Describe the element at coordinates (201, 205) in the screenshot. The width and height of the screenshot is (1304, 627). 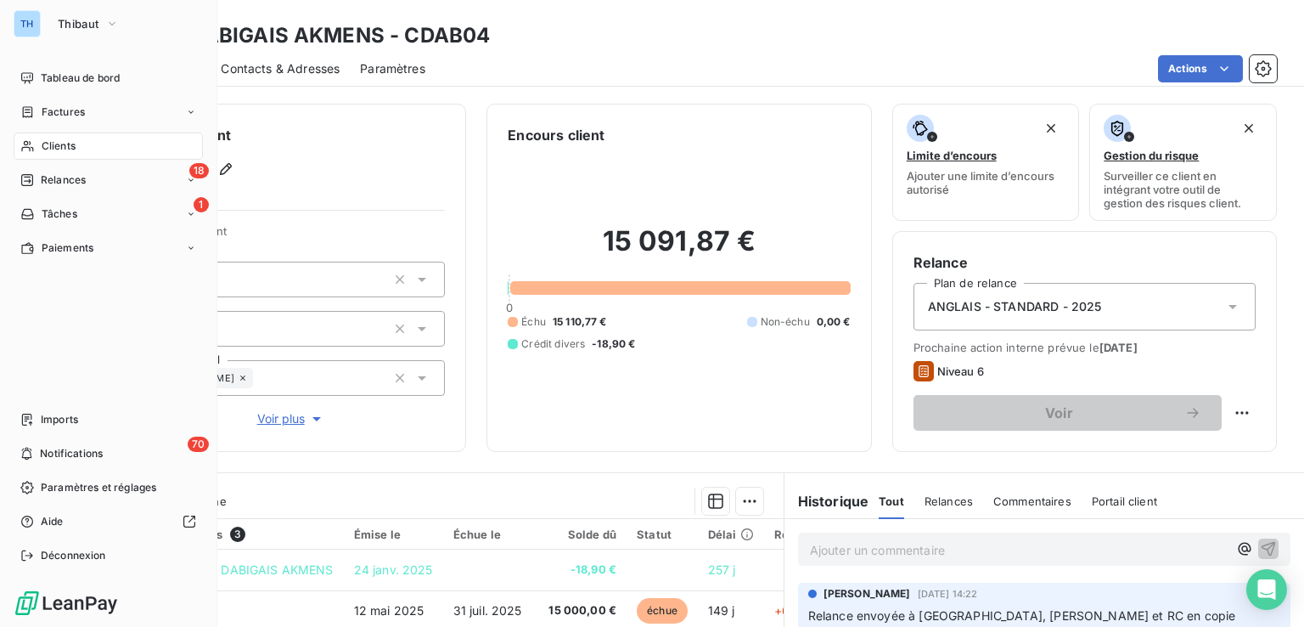
I see `span: 1` at that location.